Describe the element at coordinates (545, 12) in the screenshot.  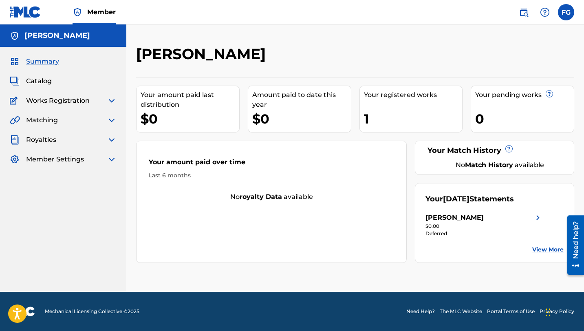
I see `img: help` at that location.